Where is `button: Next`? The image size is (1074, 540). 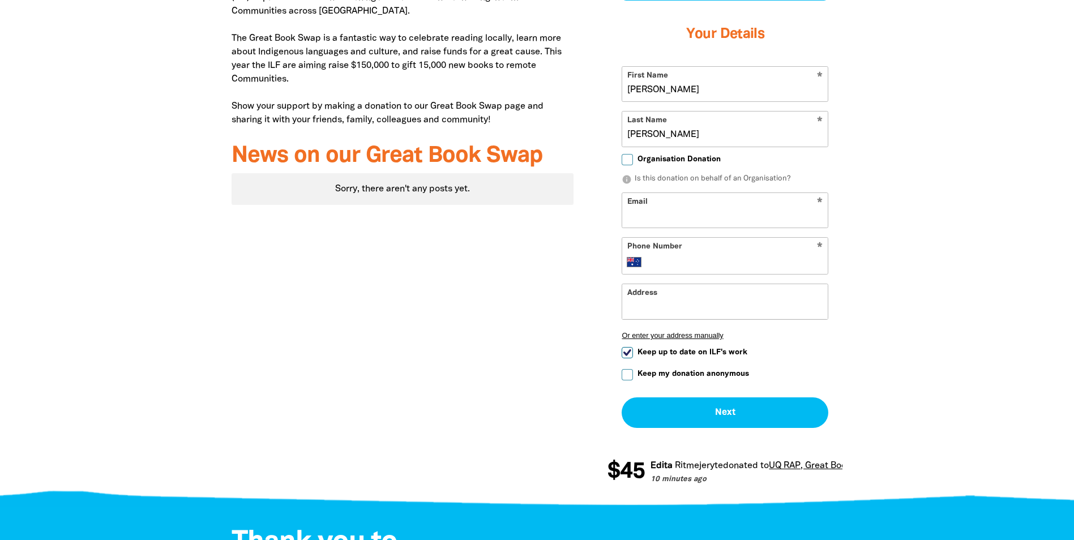
button: Next is located at coordinates (725, 413).